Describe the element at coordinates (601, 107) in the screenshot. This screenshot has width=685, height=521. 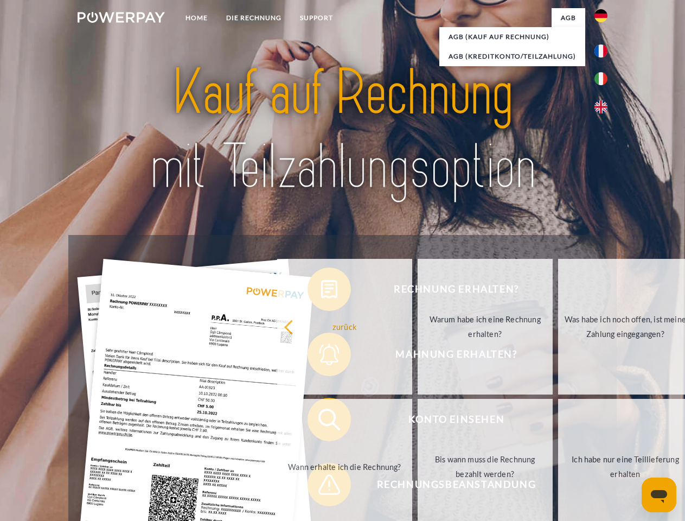
I see `img: en` at that location.